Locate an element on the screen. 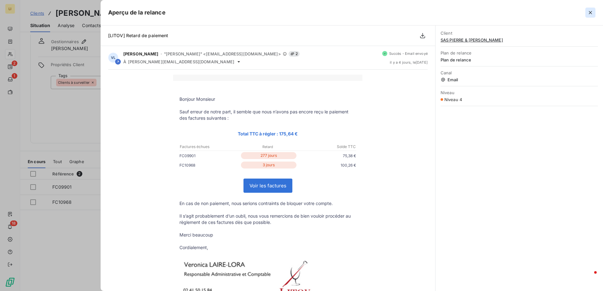 This screenshot has width=603, height=291. p: 100,26 € is located at coordinates (327, 165).